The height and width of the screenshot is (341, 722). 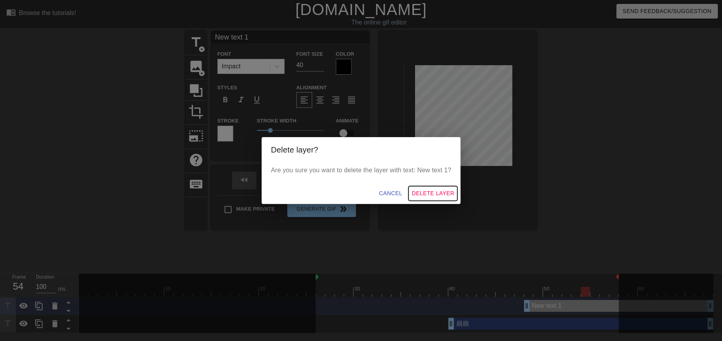 I want to click on p: Are you sure you want to delete the layer with text: New text 1?, so click(x=361, y=170).